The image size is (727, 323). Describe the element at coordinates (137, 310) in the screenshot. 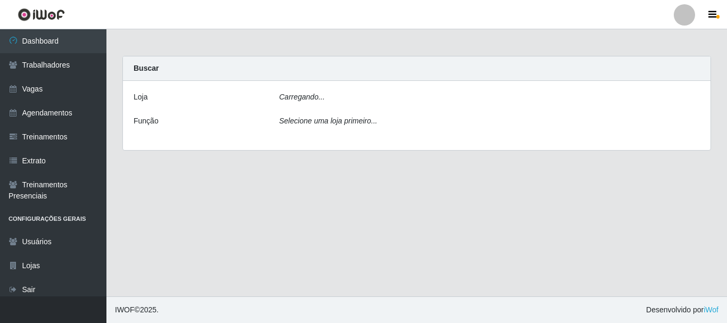

I see `span: © 2025 .` at that location.